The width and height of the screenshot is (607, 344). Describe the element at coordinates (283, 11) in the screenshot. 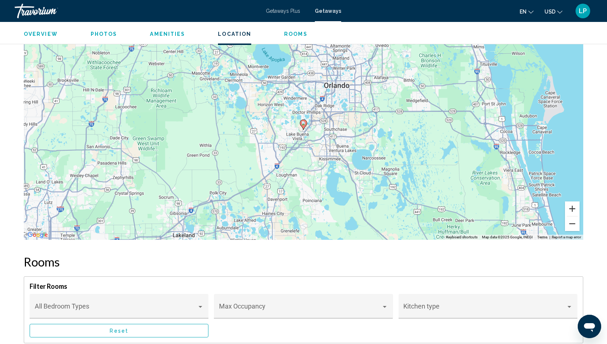

I see `a: Getaways Plus` at that location.